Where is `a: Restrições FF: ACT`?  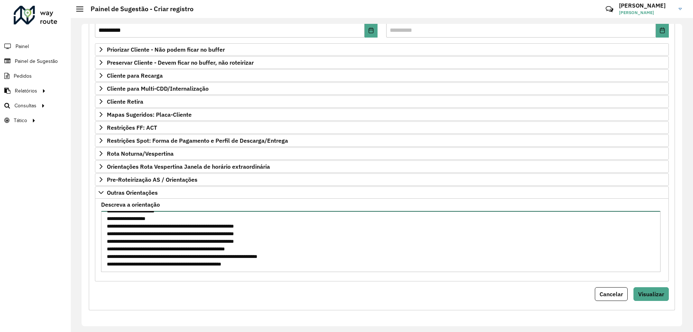
a: Restrições FF: ACT is located at coordinates (382, 127).